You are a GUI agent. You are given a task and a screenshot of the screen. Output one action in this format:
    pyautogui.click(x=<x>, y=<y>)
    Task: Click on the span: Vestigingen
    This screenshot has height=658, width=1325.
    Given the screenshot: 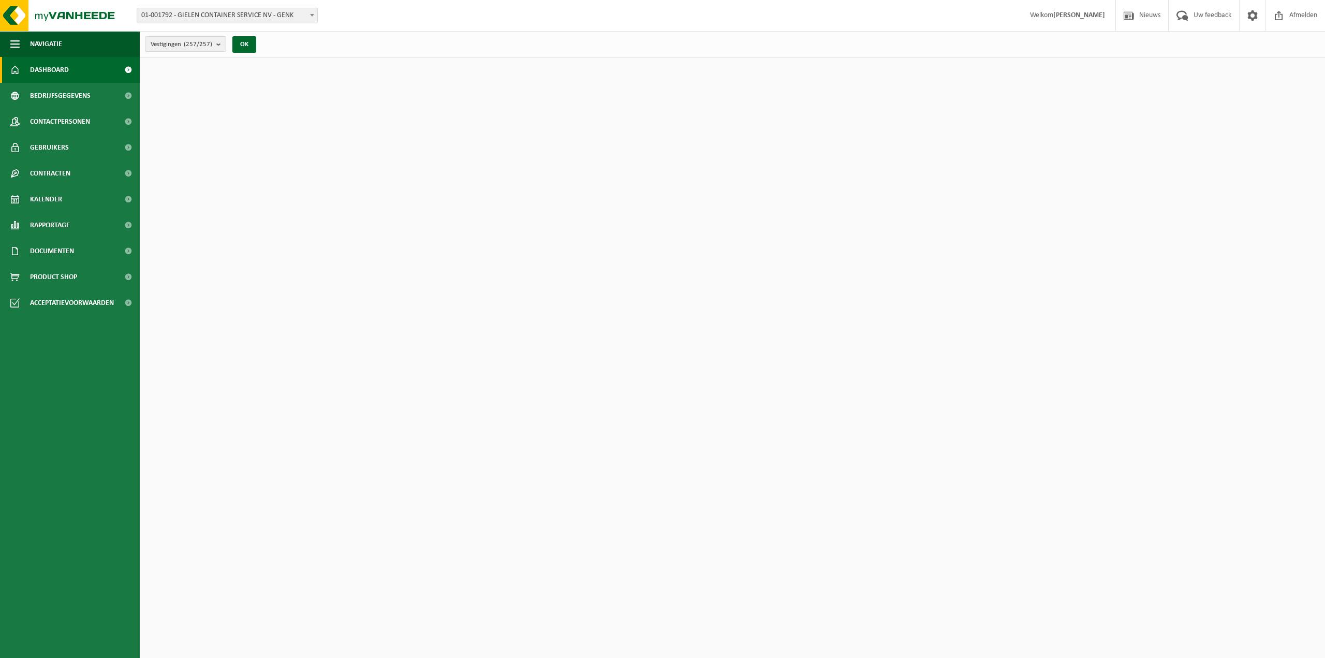 What is the action you would take?
    pyautogui.click(x=181, y=44)
    